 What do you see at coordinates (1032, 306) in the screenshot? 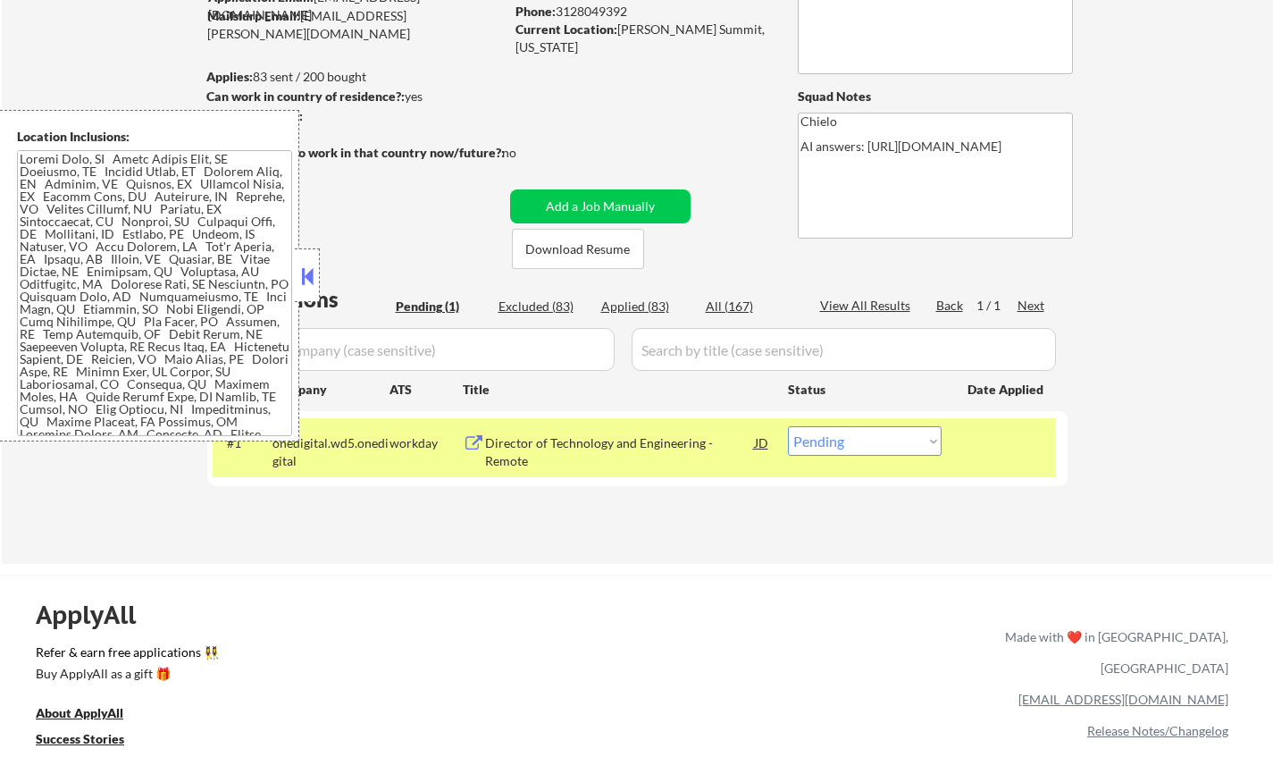
I see `div: Next` at bounding box center [1032, 306].